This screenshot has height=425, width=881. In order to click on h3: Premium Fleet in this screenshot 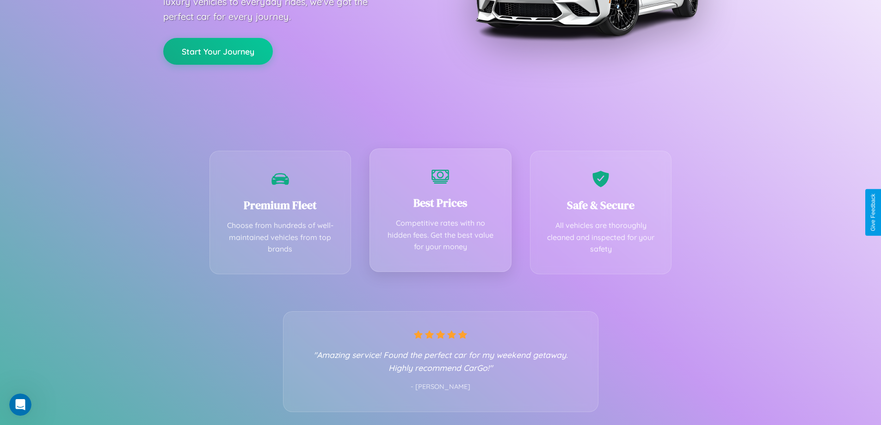, I will do `click(280, 205)`.